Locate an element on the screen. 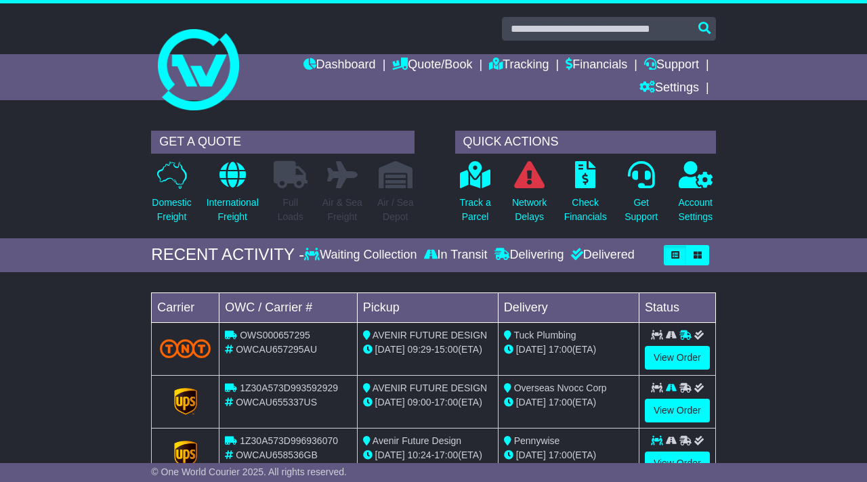 The width and height of the screenshot is (867, 482). td: Carrier is located at coordinates (186, 308).